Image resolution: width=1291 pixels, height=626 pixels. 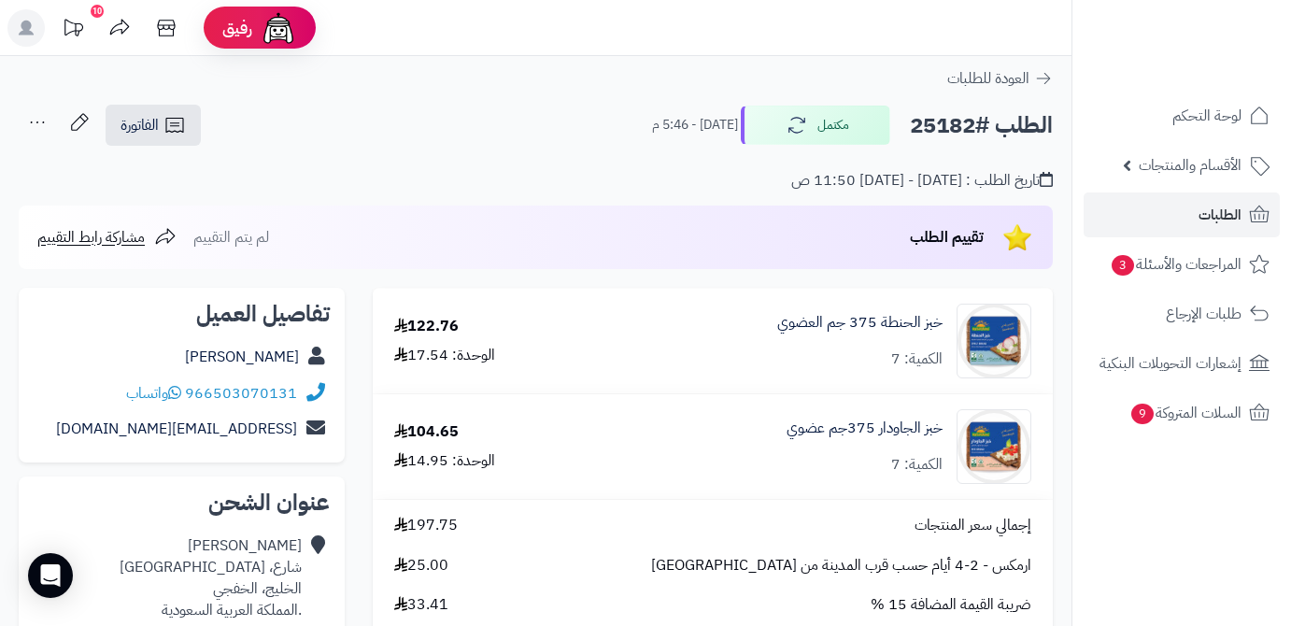 What do you see at coordinates (1123, 265) in the screenshot?
I see `span: 3` at bounding box center [1123, 265].